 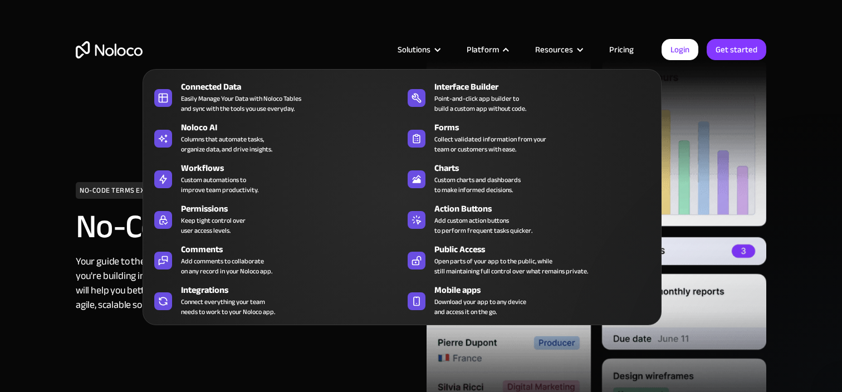 I want to click on a: Pricing, so click(x=622, y=50).